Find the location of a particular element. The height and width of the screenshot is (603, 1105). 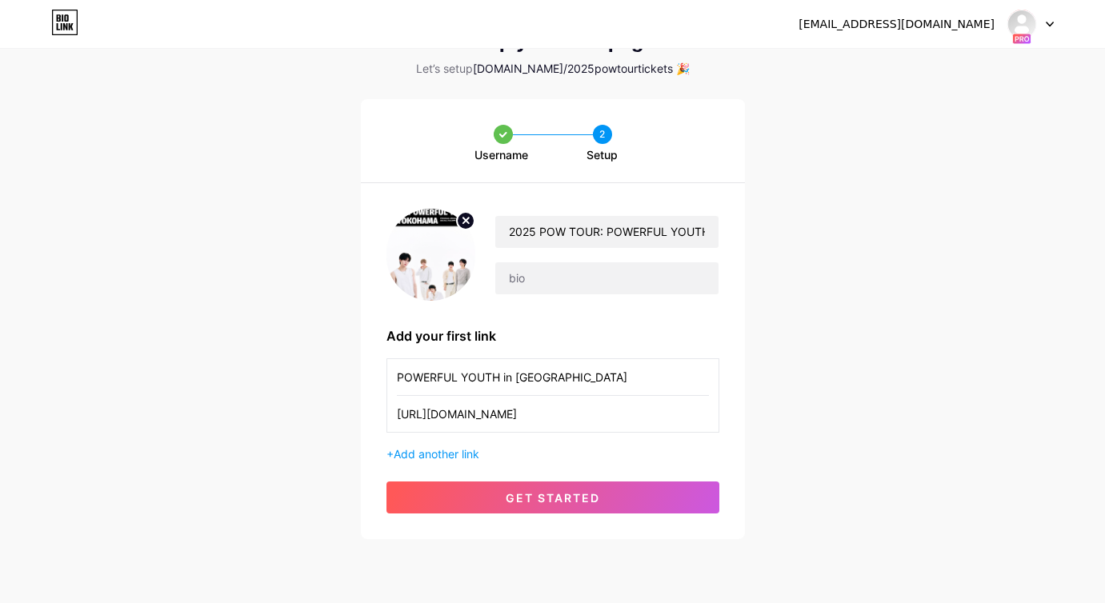

input: URL (https://instagram.com/yourname) is located at coordinates (553, 414).